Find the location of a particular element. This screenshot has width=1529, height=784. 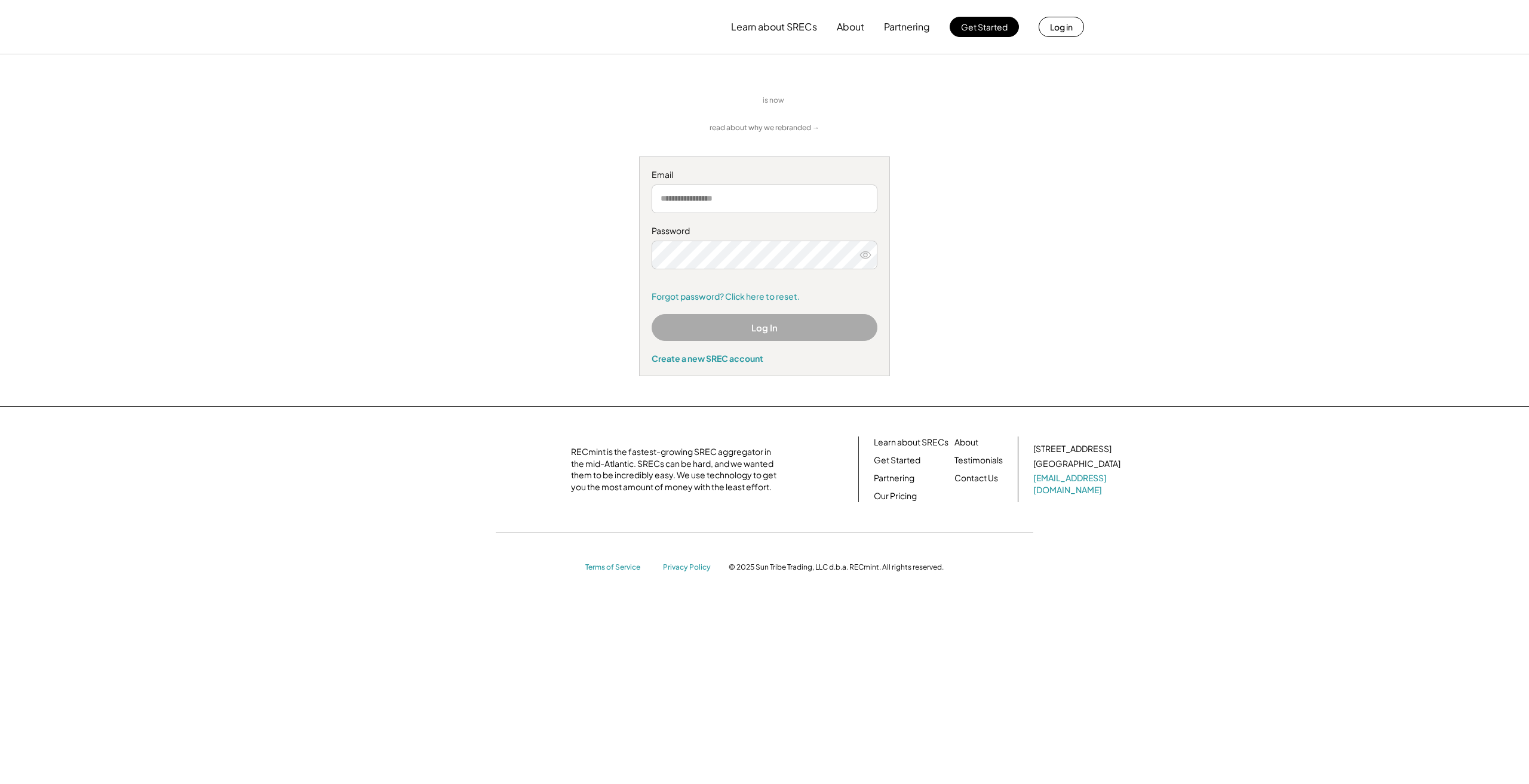

a: About is located at coordinates (967, 442).